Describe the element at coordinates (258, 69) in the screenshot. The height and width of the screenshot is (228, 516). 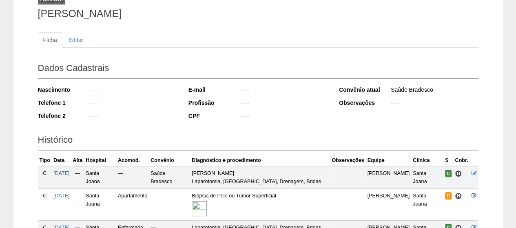
I see `h2: Dados Cadastrais` at that location.